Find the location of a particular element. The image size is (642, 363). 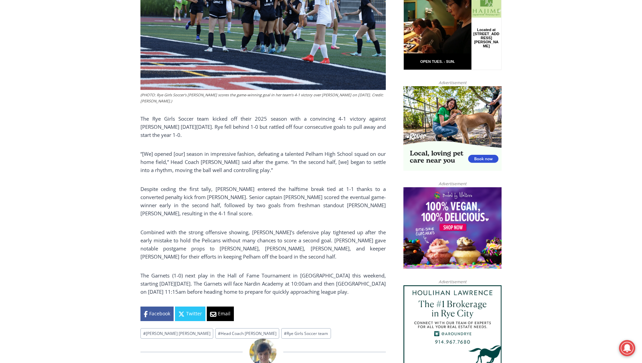

a: Facebook is located at coordinates (157, 314).